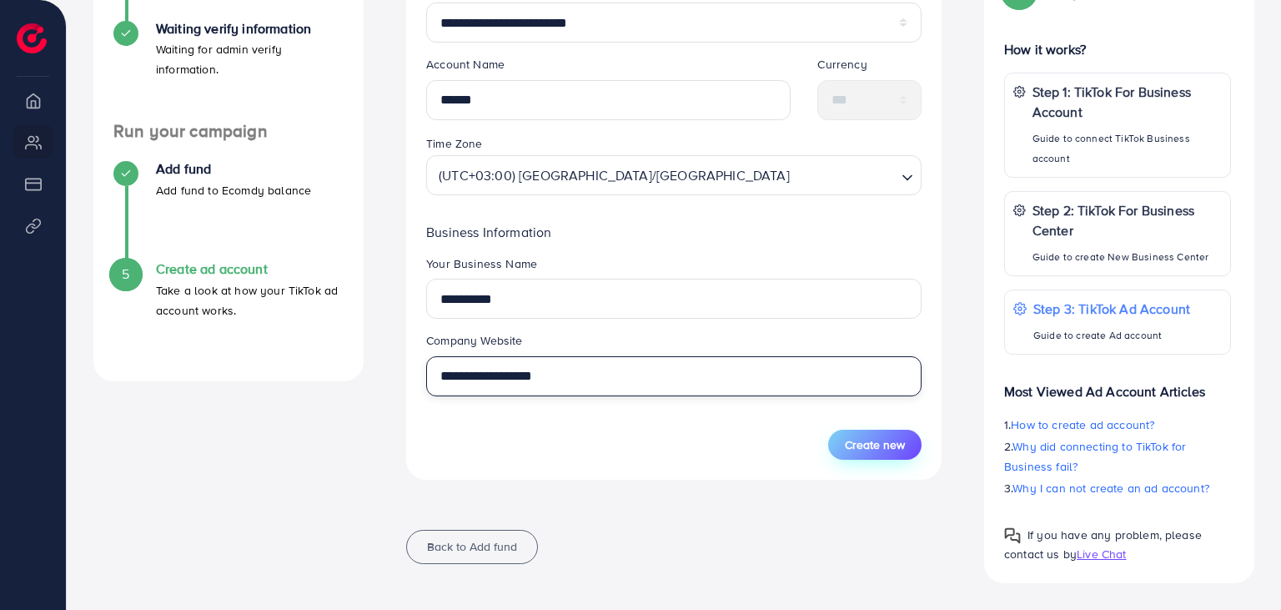 This screenshot has width=1281, height=610. What do you see at coordinates (1101, 555) in the screenshot?
I see `span: Live Chat` at bounding box center [1101, 555].